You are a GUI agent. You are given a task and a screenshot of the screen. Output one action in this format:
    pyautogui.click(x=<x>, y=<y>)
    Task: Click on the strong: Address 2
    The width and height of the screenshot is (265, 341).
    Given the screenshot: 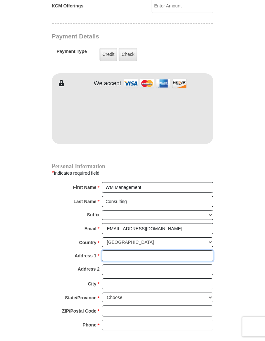 What is the action you would take?
    pyautogui.click(x=89, y=269)
    